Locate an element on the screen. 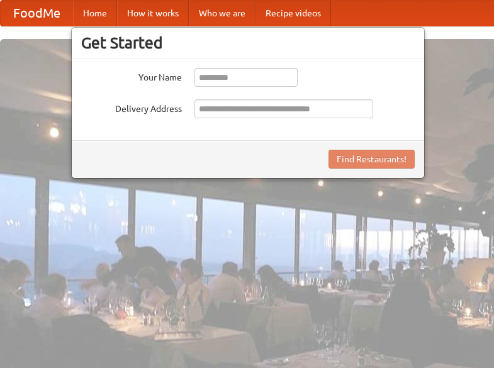 This screenshot has width=494, height=368. button: Find Restaurants! is located at coordinates (371, 159).